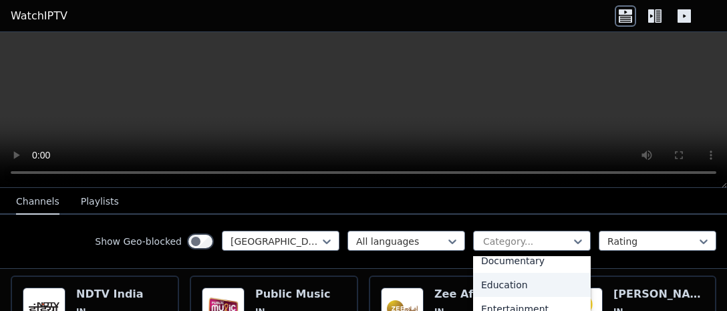 The height and width of the screenshot is (311, 727). I want to click on h6: Public Music, so click(293, 294).